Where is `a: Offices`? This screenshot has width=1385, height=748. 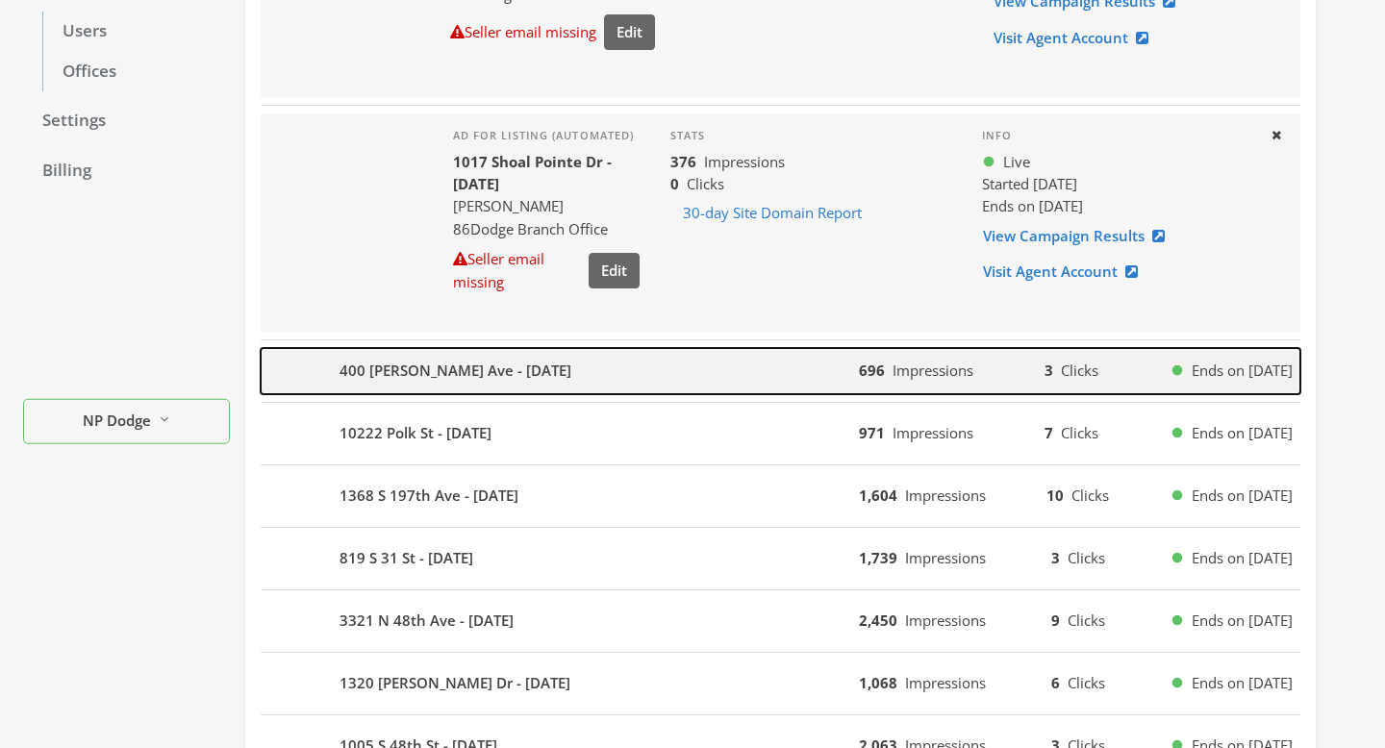 a: Offices is located at coordinates (136, 72).